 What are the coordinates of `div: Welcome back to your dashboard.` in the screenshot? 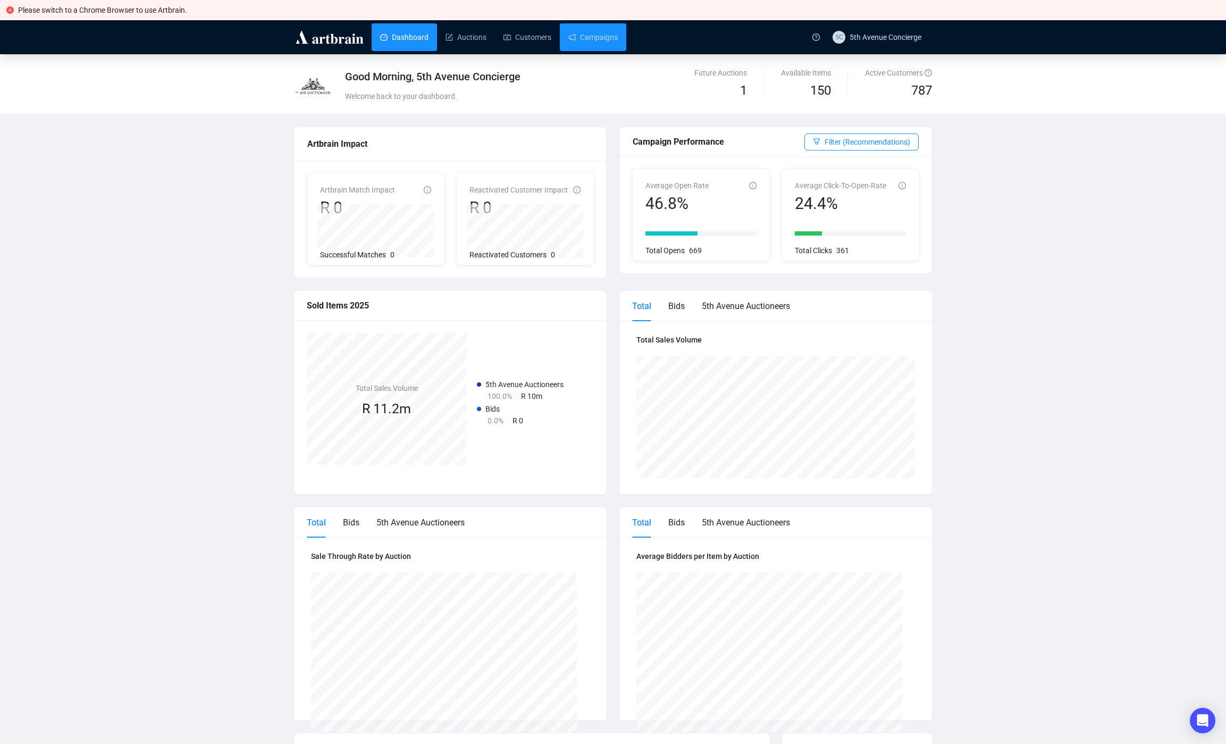 It's located at (531, 96).